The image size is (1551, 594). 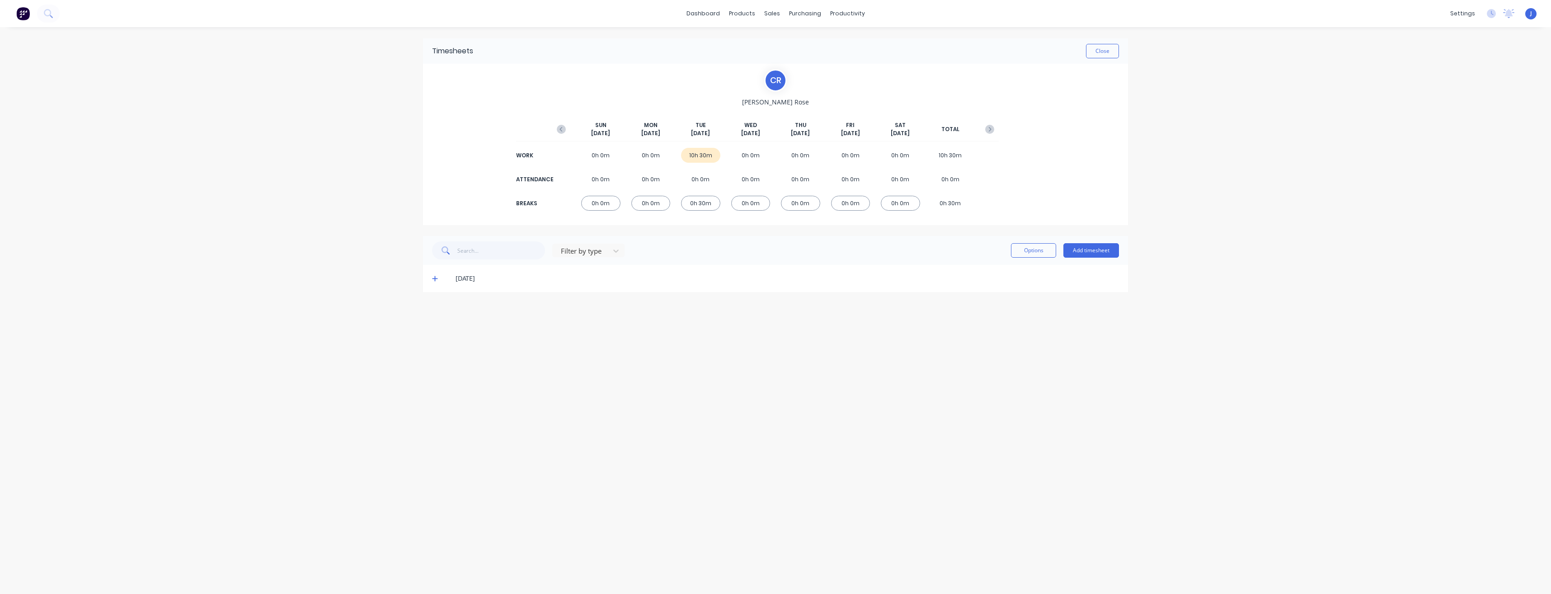 What do you see at coordinates (750, 125) in the screenshot?
I see `span: WED` at bounding box center [750, 125].